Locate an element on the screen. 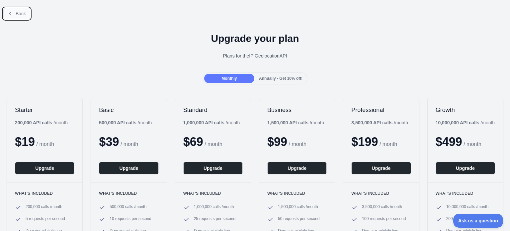 The height and width of the screenshot is (231, 510). span: $ 499 is located at coordinates (449, 141).